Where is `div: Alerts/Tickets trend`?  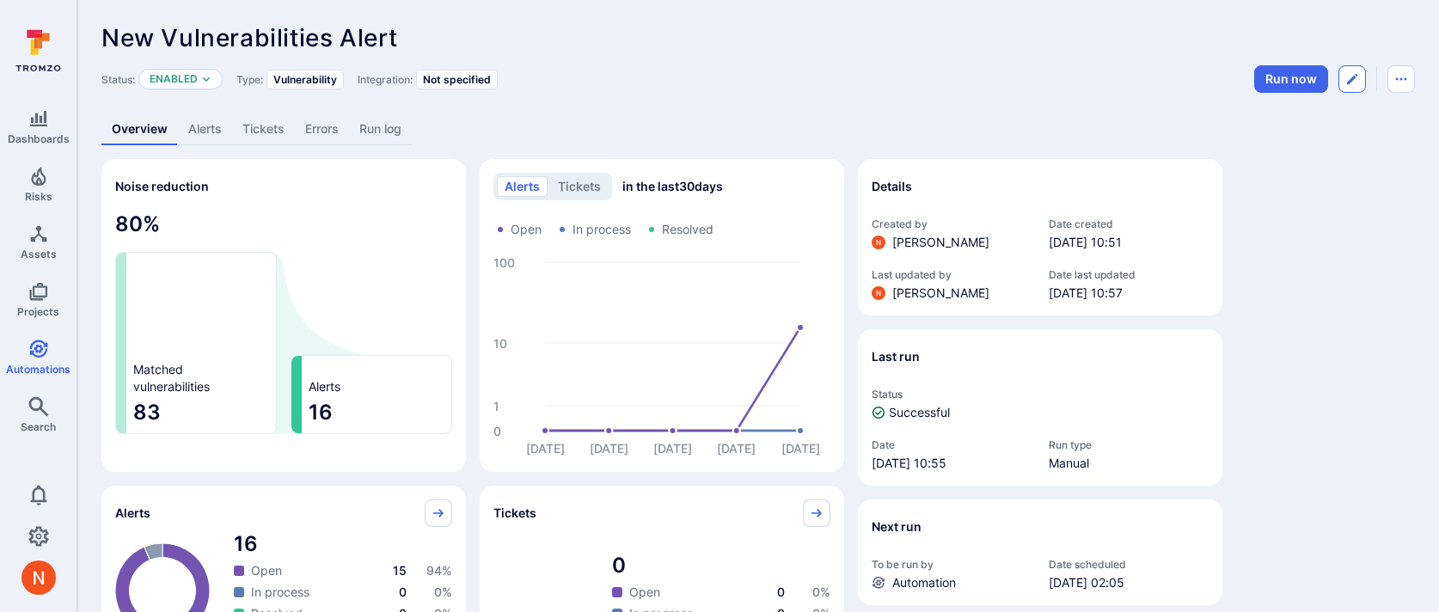 div: Alerts/Tickets trend is located at coordinates (662, 315).